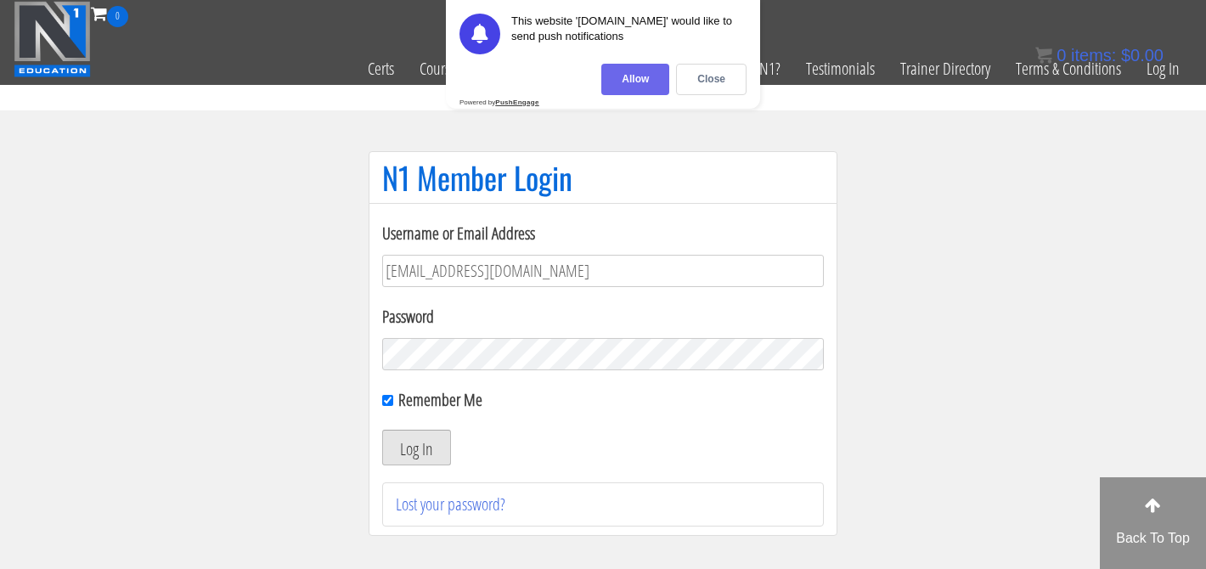  What do you see at coordinates (52, 39) in the screenshot?
I see `img: n1-education` at bounding box center [52, 39].